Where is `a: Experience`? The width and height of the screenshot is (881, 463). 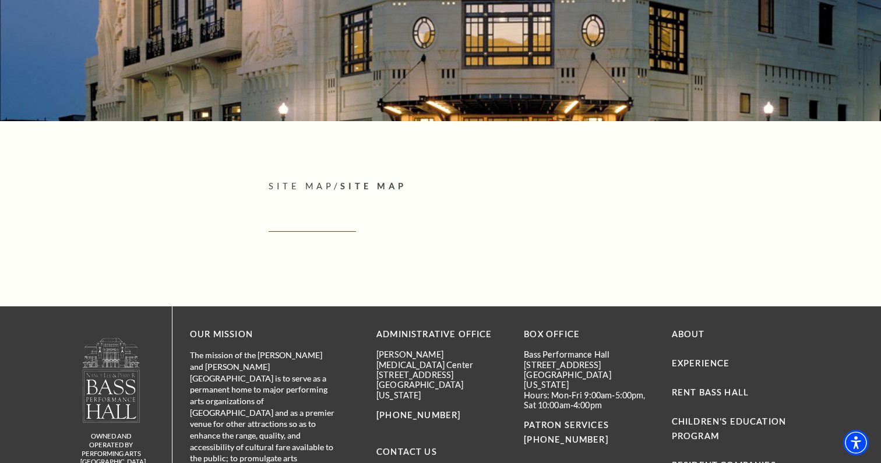
a: Experience is located at coordinates (701, 363).